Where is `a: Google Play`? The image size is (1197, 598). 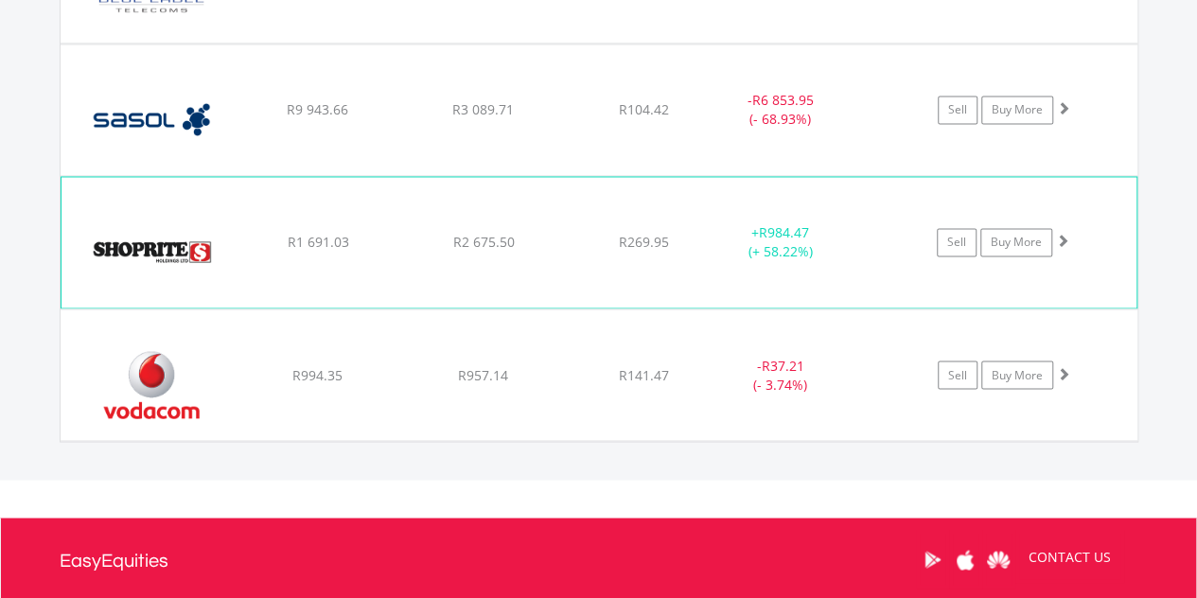
a: Google Play is located at coordinates (932, 559).